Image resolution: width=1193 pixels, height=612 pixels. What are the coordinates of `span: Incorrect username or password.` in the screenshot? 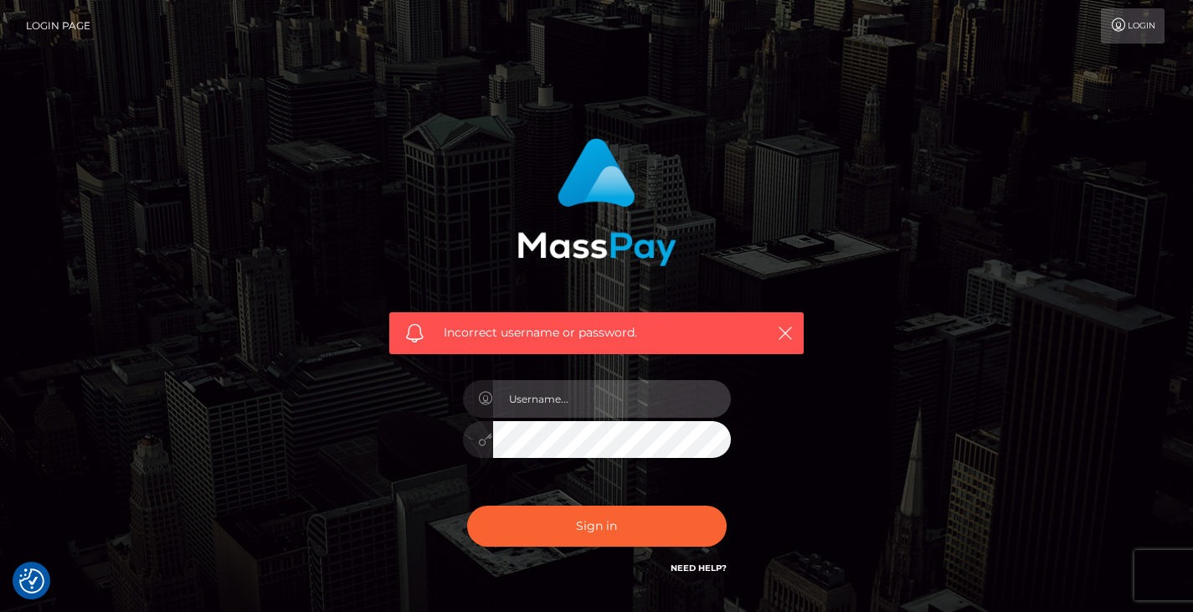 It's located at (596, 332).